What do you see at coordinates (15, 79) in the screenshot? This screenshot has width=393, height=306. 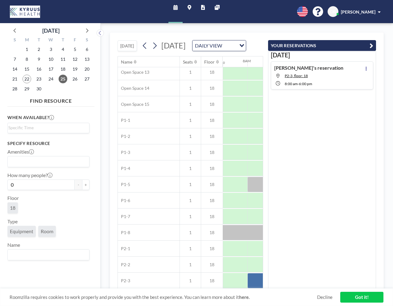 I see `span: Sunday, September 21, 2025` at bounding box center [15, 79].